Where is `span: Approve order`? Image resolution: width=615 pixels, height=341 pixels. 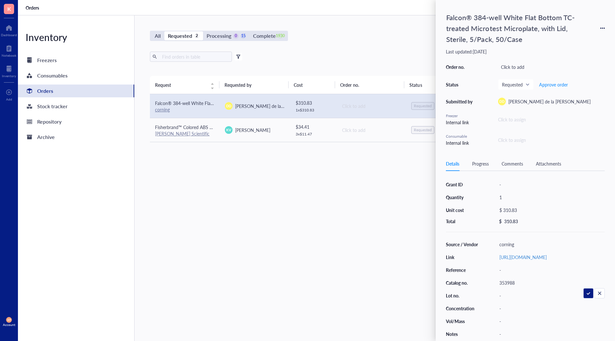 span: Approve order is located at coordinates (554, 85).